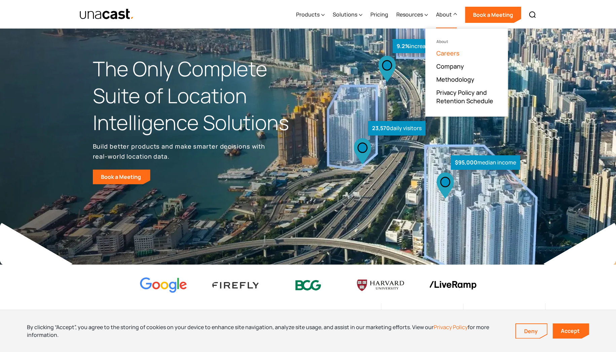  What do you see at coordinates (180, 151) in the screenshot?
I see `p: Build better products and make smarter decisions with real-world location data.` at bounding box center [180, 151].